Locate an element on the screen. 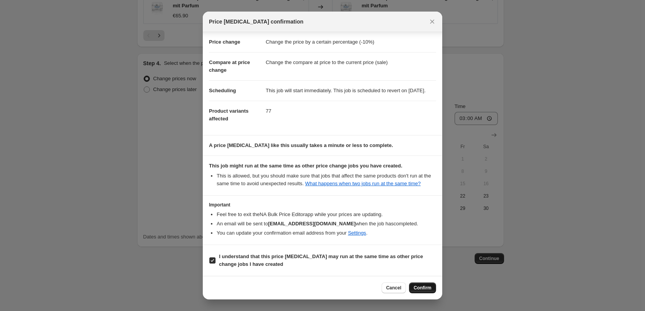  span: Price change is located at coordinates (224, 42).